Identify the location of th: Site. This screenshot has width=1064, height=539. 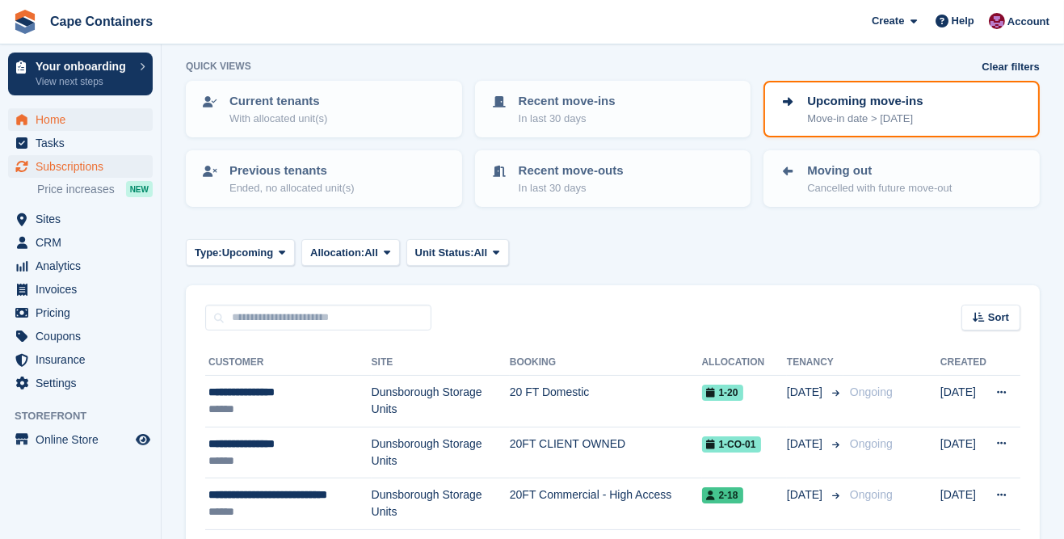
(441, 363).